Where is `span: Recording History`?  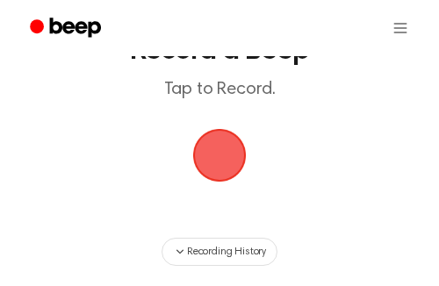 span: Recording History is located at coordinates (227, 252).